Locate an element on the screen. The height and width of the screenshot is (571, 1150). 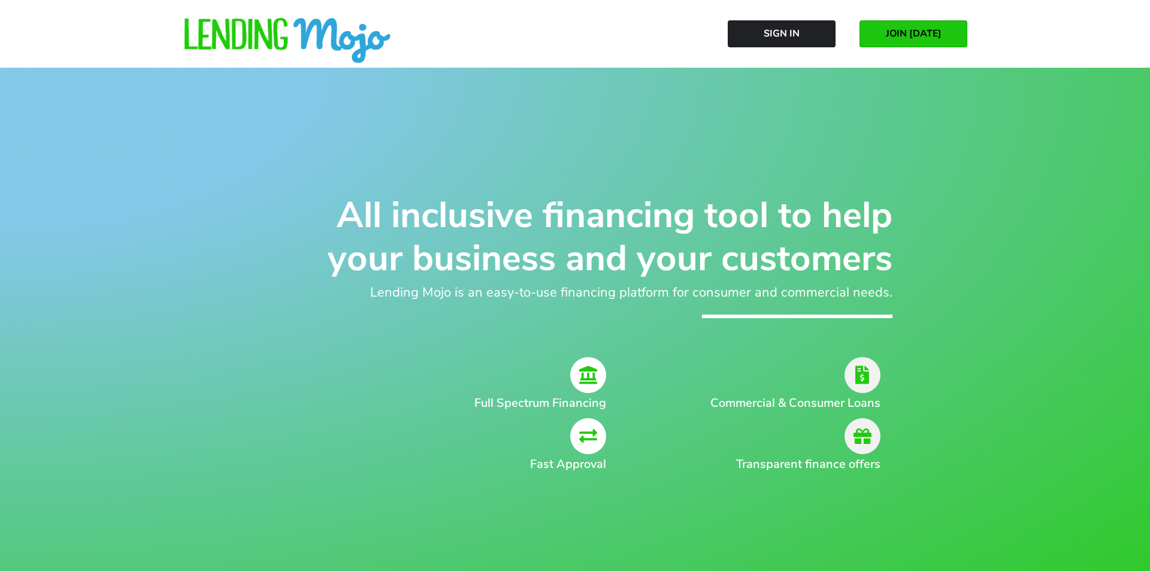
h2: Transparent finance offers is located at coordinates (785, 464).